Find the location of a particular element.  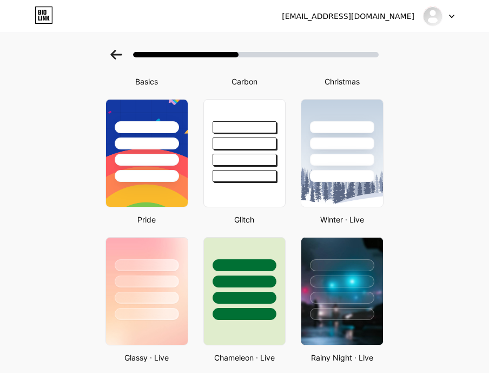

div: Basics is located at coordinates (147, 81).